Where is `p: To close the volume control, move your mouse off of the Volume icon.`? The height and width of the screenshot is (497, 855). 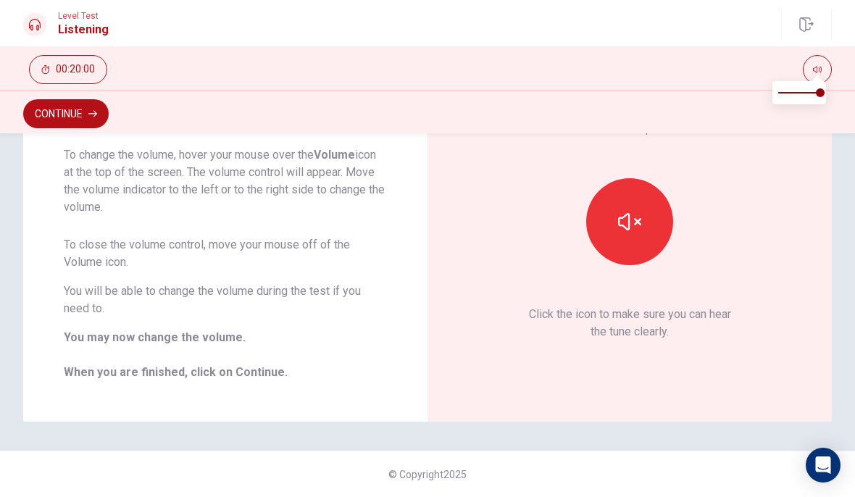
p: To close the volume control, move your mouse off of the Volume icon. is located at coordinates (225, 254).